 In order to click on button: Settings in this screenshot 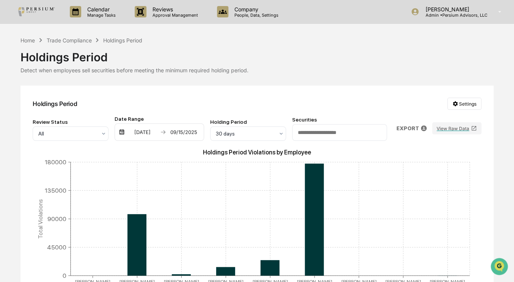, I will do `click(464, 104)`.